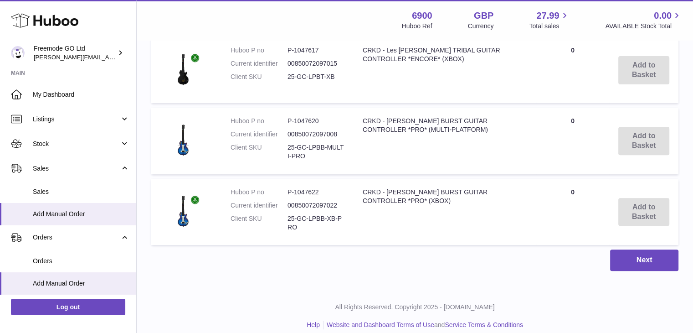 This screenshot has width=693, height=333. What do you see at coordinates (316, 192) in the screenshot?
I see `dd: P-1047622` at bounding box center [316, 192].